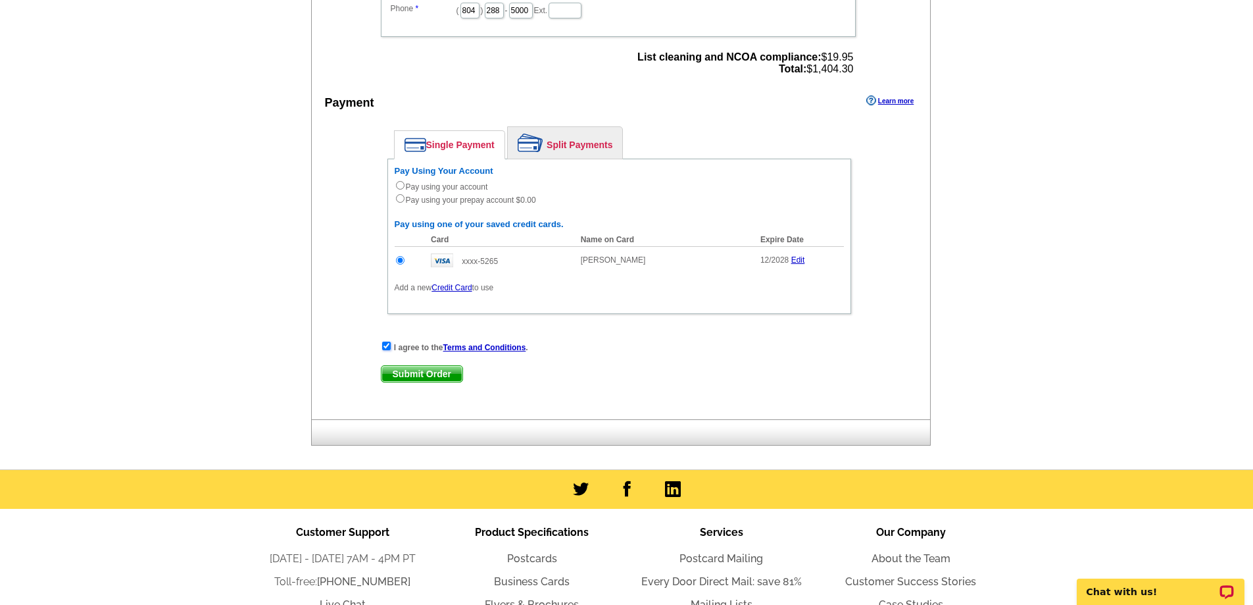 This screenshot has width=1253, height=605. What do you see at coordinates (721, 558) in the screenshot?
I see `a: Postcard Mailing` at bounding box center [721, 558].